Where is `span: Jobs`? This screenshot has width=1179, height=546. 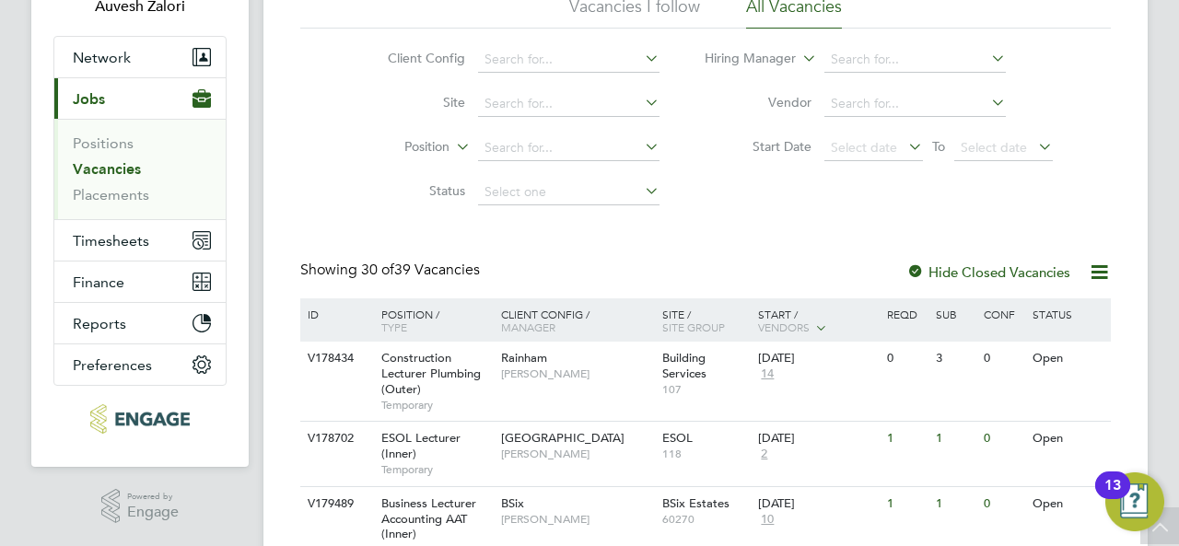 span: Jobs is located at coordinates (88, 99).